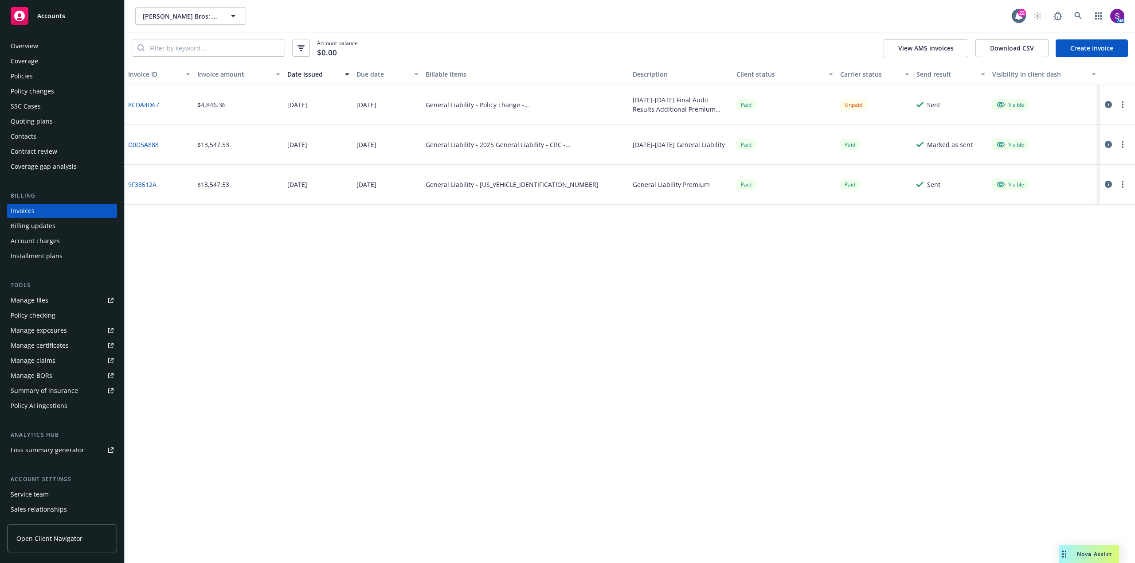 This screenshot has height=563, width=1135. What do you see at coordinates (62, 331) in the screenshot?
I see `span: Manage exposures` at bounding box center [62, 331].